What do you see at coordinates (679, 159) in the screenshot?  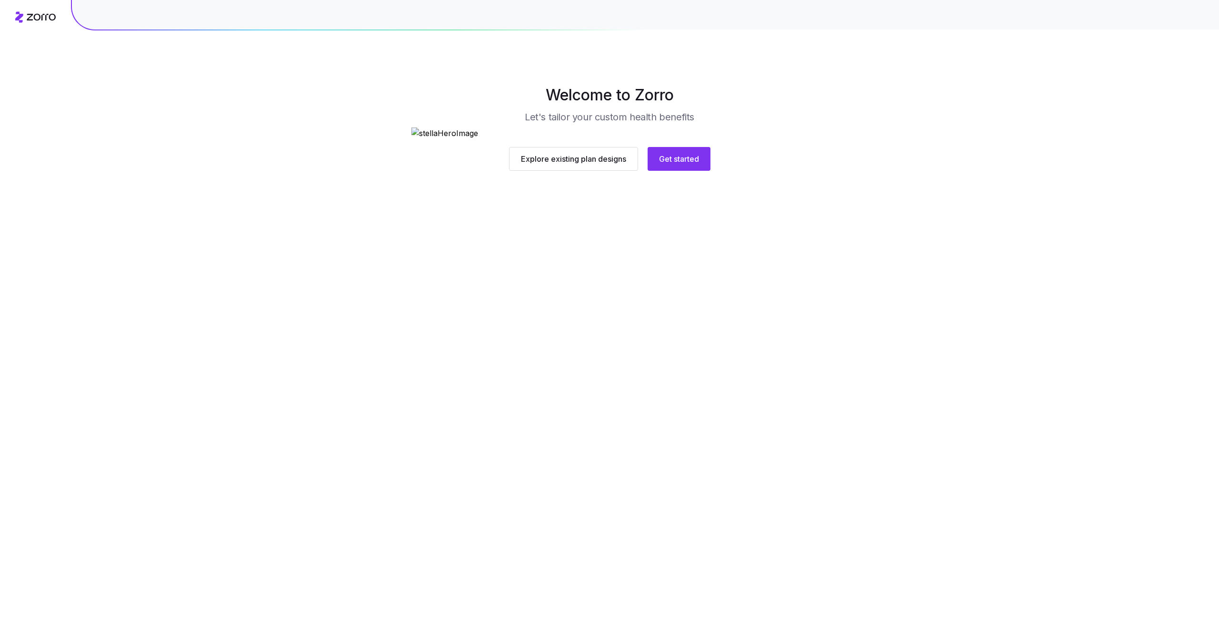 I see `button: Get started` at bounding box center [679, 159].